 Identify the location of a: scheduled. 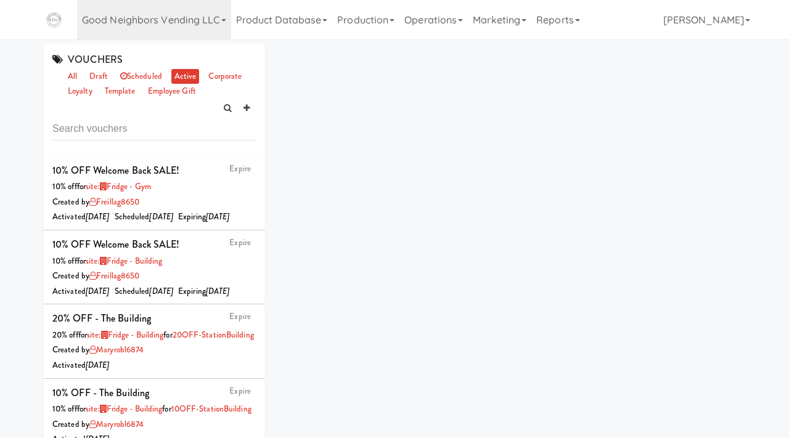
(141, 76).